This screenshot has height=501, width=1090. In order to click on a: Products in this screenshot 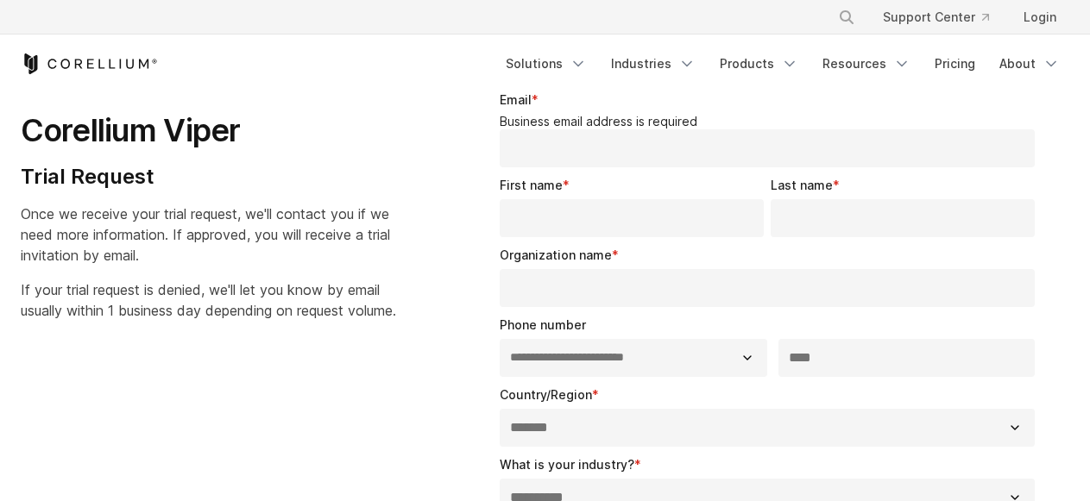, I will do `click(758, 64)`.